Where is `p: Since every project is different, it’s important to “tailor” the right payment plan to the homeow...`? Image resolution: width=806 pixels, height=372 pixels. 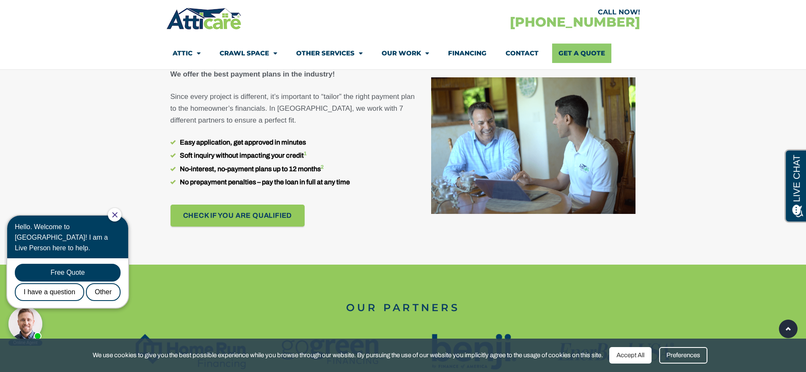
p: Since every project is different, it’s important to “tailor” the right payment plan to the homeow... is located at coordinates (296, 109).